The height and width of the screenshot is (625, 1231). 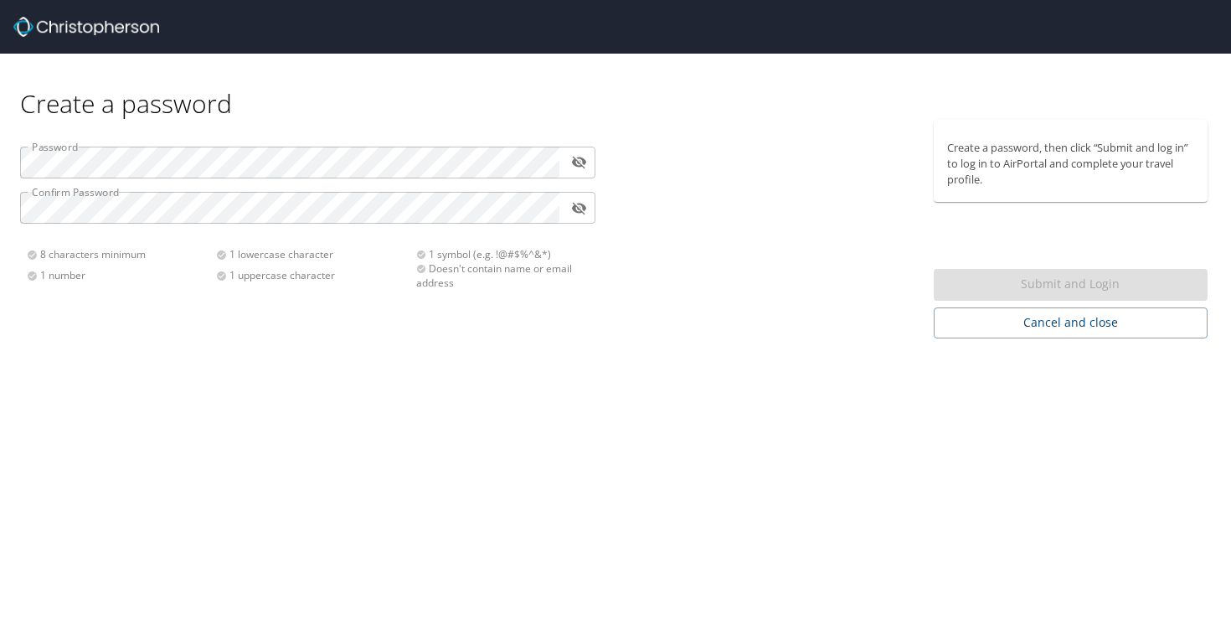 I want to click on div: 1 lowercase character, so click(x=311, y=254).